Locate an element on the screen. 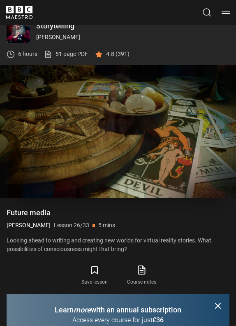 Image resolution: width=236 pixels, height=326 pixels. button: Toggle navigation is located at coordinates (226, 12).